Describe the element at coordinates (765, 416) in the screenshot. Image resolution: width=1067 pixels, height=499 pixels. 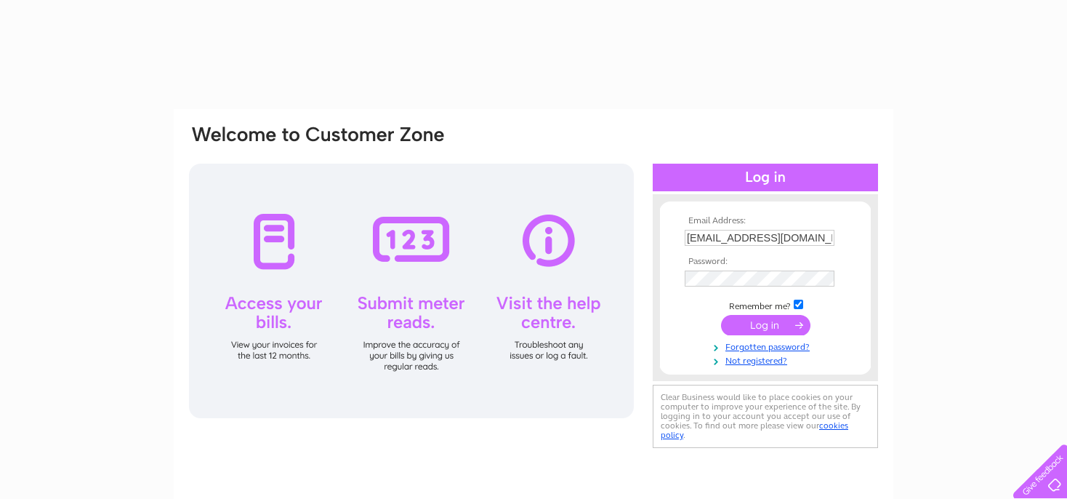
I see `div: Clear Business would like to place cookies on your computer to improve your experience of the sit...` at that location.